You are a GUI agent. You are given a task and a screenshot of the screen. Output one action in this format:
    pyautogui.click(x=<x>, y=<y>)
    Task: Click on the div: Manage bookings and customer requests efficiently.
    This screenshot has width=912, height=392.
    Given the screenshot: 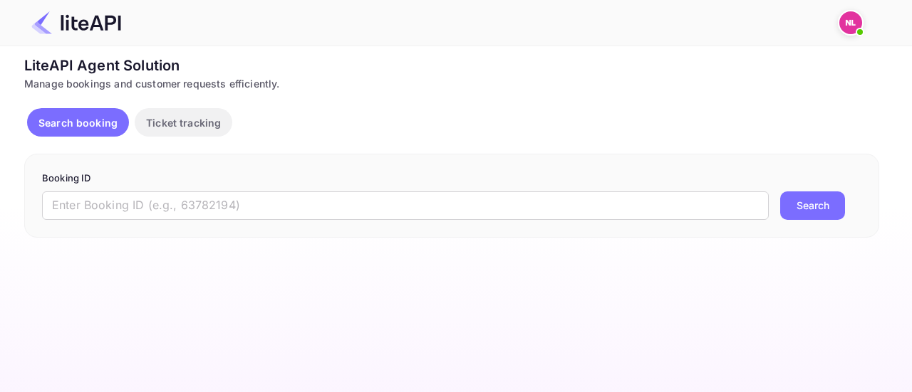 What is the action you would take?
    pyautogui.click(x=452, y=83)
    